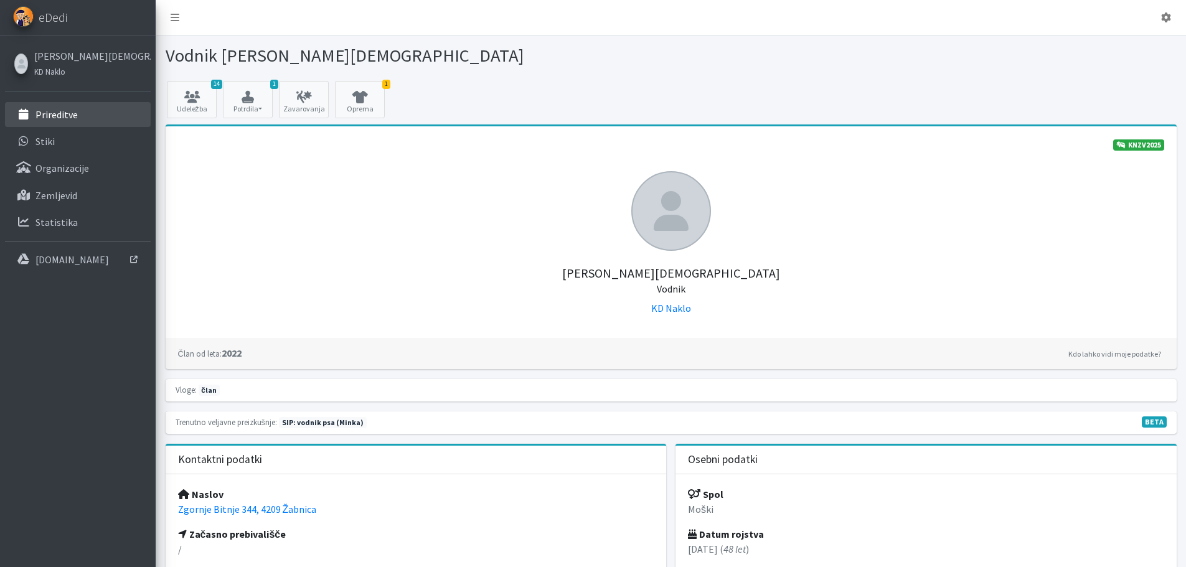 This screenshot has height=567, width=1186. Describe the element at coordinates (360, 100) in the screenshot. I see `a: 1 Oprema` at that location.